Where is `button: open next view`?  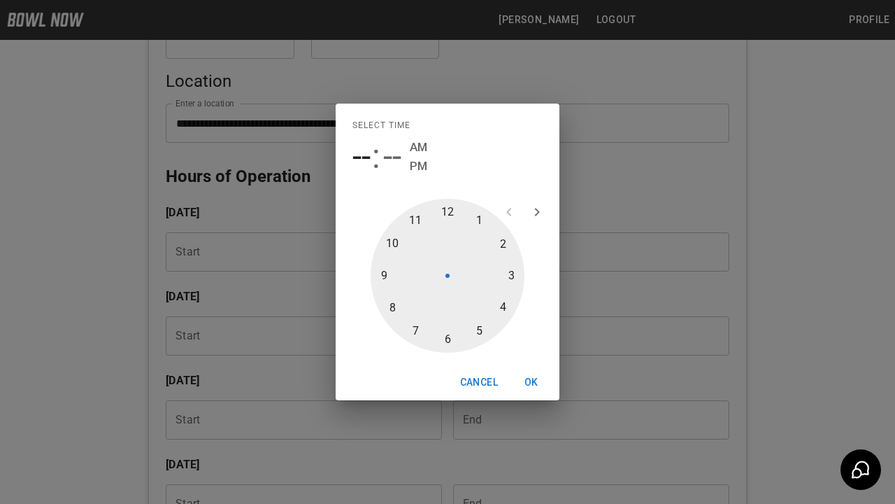
button: open next view is located at coordinates (537, 212).